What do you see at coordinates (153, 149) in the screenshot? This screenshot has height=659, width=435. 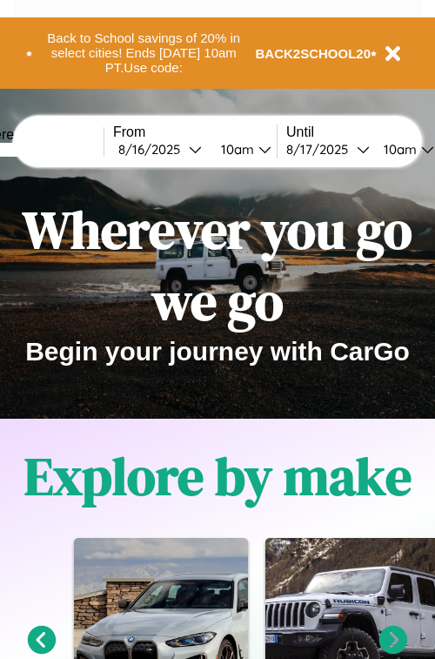 I see `div: 8 / 16 / 2025` at bounding box center [153, 149].